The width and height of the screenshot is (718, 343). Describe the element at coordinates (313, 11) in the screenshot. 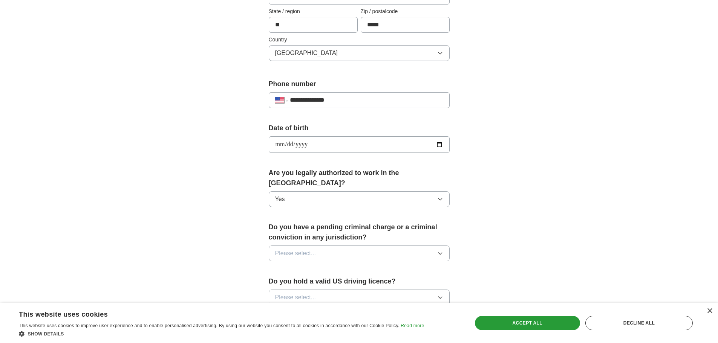

I see `label: State / region` at that location.